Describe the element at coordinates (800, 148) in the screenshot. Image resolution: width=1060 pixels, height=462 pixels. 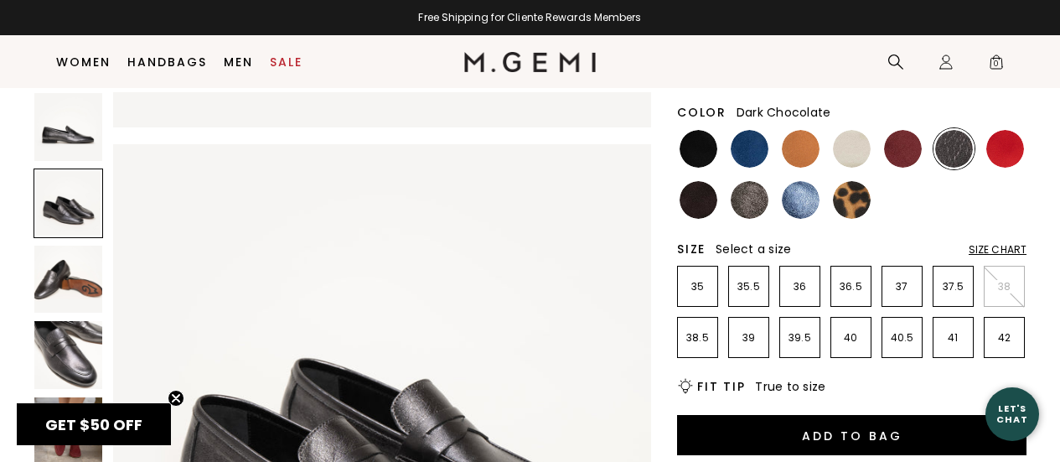
I see `img: Luggage` at that location.